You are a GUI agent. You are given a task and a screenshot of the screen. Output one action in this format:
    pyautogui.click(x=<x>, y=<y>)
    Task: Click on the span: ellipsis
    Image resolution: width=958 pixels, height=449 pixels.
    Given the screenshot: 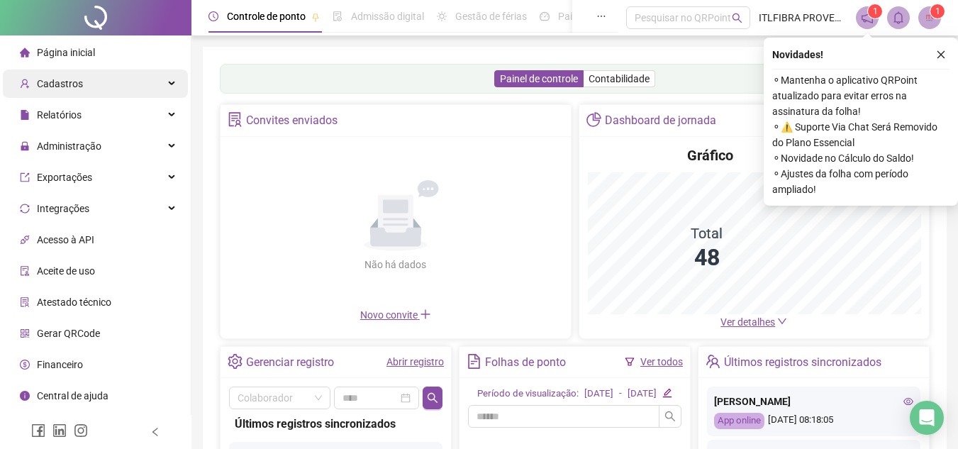 What is the action you would take?
    pyautogui.click(x=602, y=16)
    